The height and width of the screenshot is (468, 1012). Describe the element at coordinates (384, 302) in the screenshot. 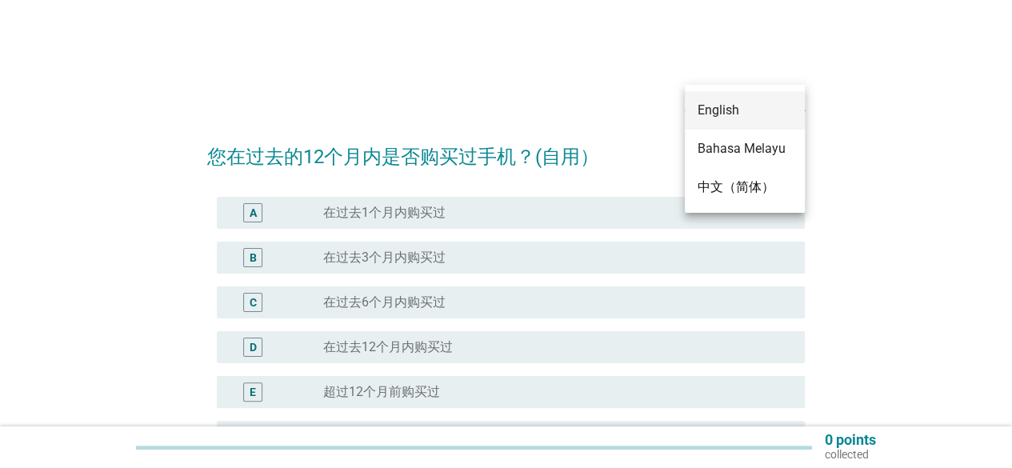

I see `label: 在过去6个月内购买过` at that location.